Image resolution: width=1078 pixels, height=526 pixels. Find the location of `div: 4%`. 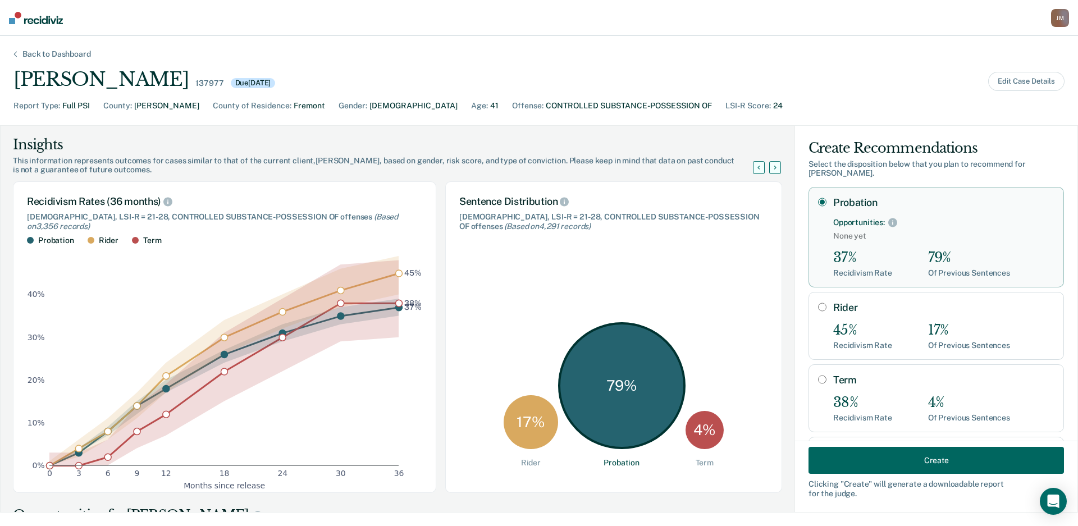

div: 4% is located at coordinates (969, 403).